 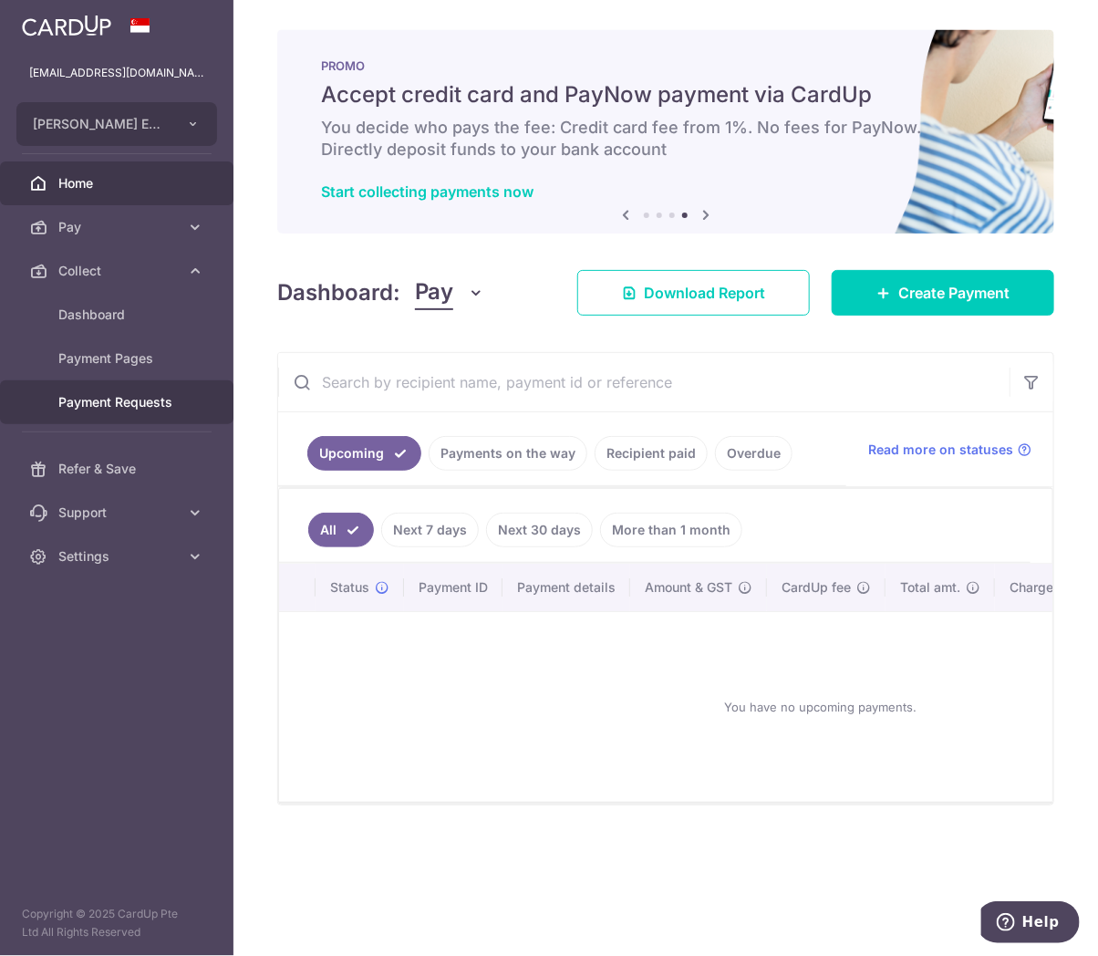 I want to click on th: Payment ID, so click(x=453, y=587).